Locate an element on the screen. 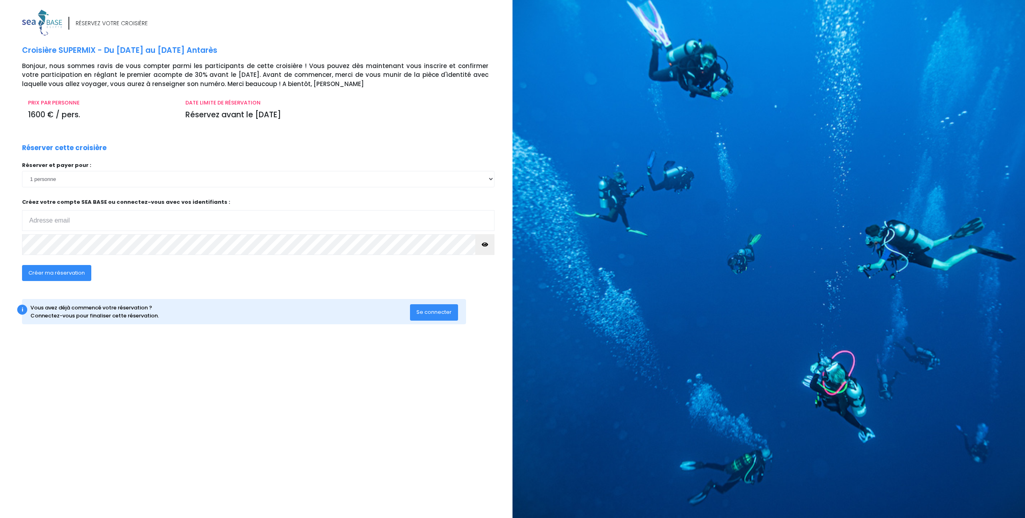 The image size is (1025, 518). img: logo_color1.png is located at coordinates (42, 22).